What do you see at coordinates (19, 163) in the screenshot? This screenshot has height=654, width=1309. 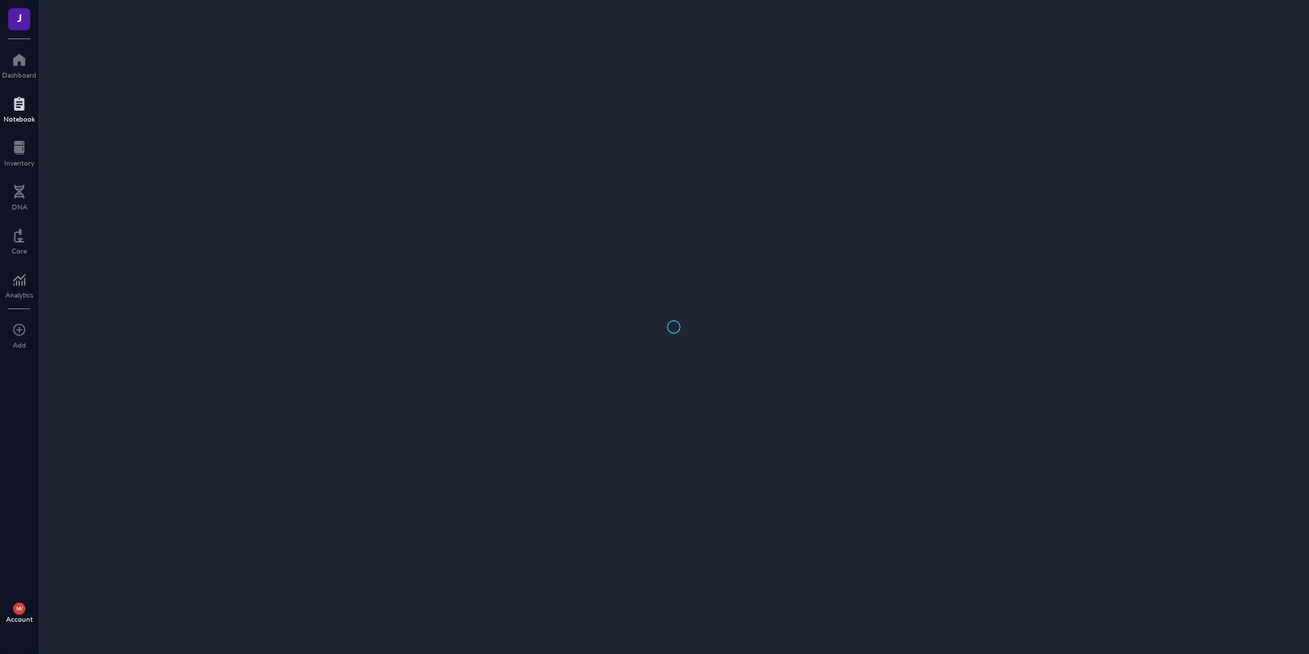 I see `div: Inventory` at bounding box center [19, 163].